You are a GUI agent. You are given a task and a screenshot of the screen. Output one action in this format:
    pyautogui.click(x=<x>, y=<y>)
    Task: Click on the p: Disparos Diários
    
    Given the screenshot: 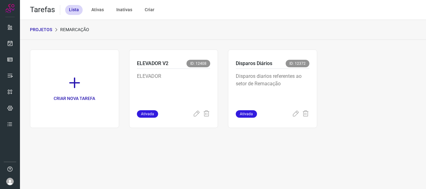 What is the action you would take?
    pyautogui.click(x=254, y=64)
    